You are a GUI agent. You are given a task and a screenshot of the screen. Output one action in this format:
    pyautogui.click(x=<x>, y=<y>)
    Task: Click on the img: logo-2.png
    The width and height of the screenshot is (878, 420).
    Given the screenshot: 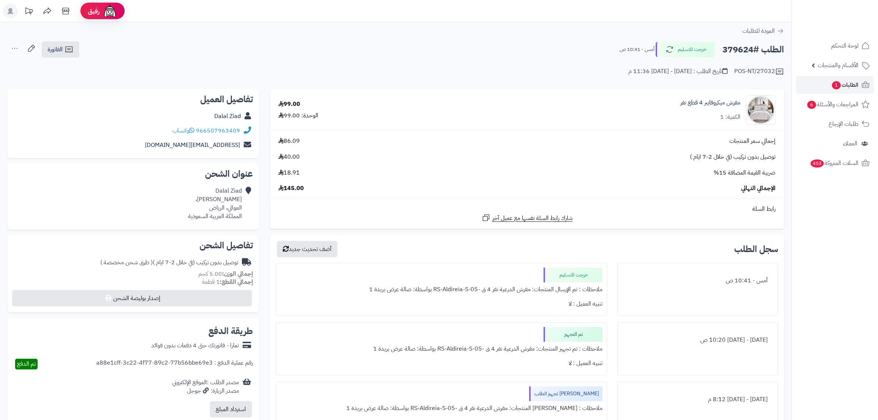 What is the action you would take?
    pyautogui.click(x=849, y=28)
    